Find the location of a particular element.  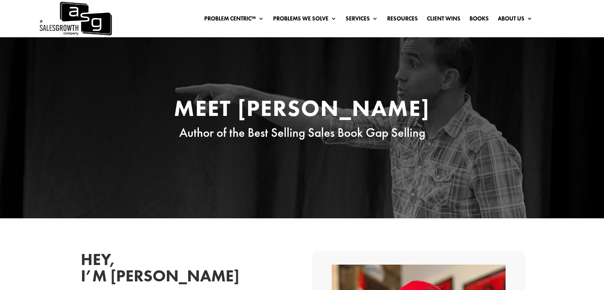

span: Author of the Best Selling Sales Book Gap Selling is located at coordinates (302, 132).